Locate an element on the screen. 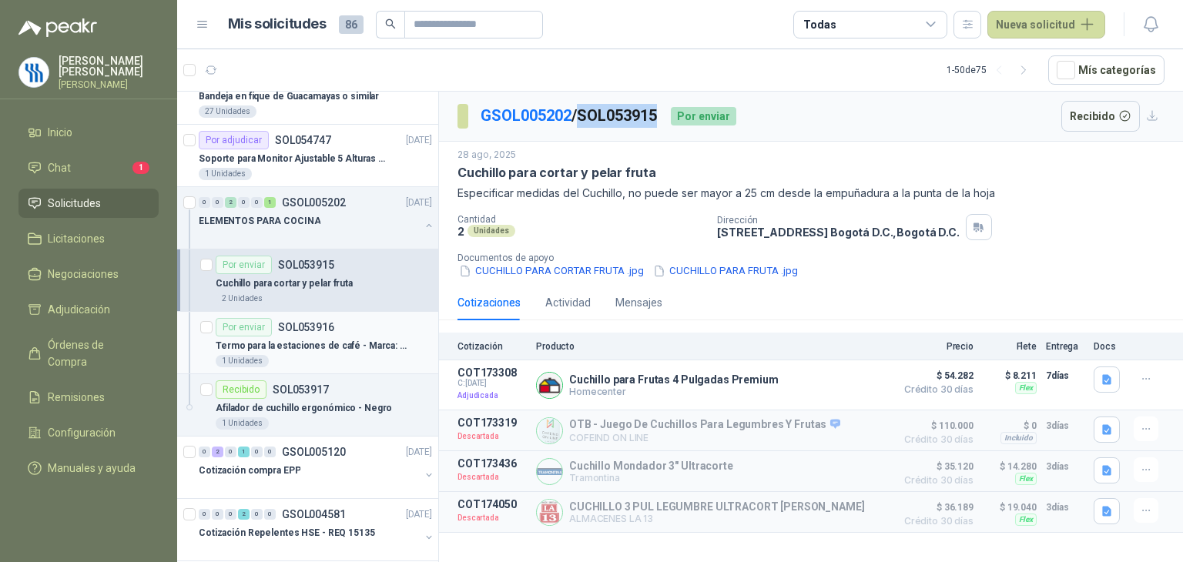  p: / SOL053915 is located at coordinates (569, 116).